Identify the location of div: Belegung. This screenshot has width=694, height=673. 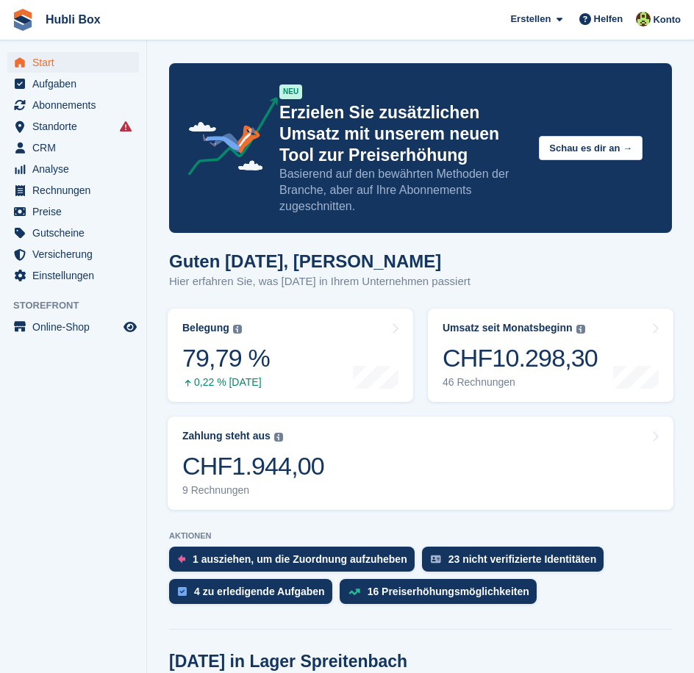
(206, 328).